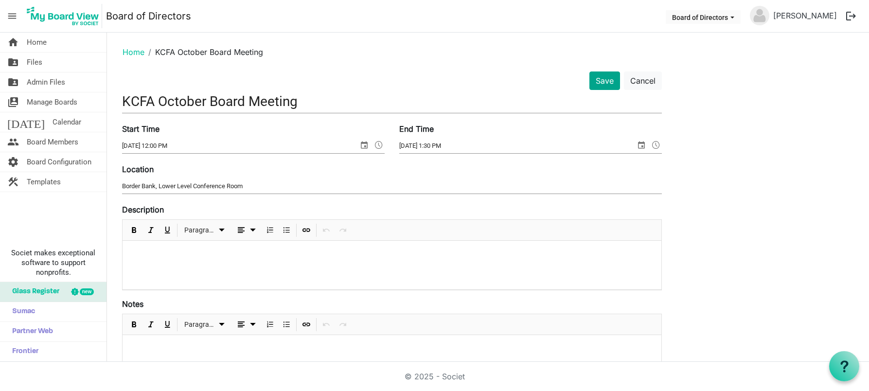 The width and height of the screenshot is (869, 391). What do you see at coordinates (138, 169) in the screenshot?
I see `label: Location` at bounding box center [138, 169].